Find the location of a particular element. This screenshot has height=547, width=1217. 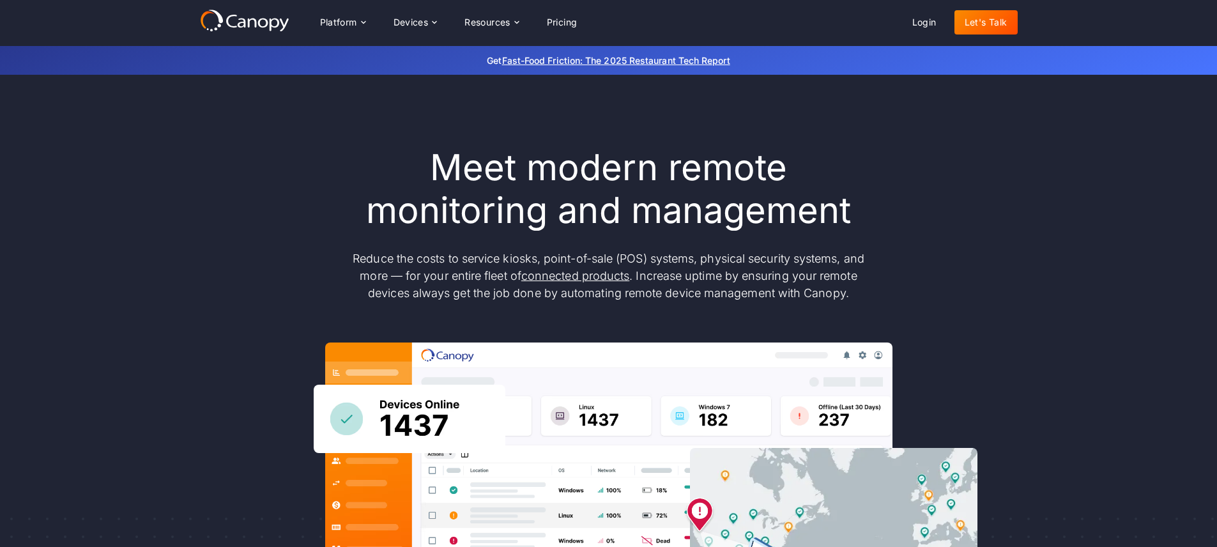

p: Reduce the costs to service kiosks, point-of-sale (POS) systems, physical security systems, and m... is located at coordinates (609, 275).